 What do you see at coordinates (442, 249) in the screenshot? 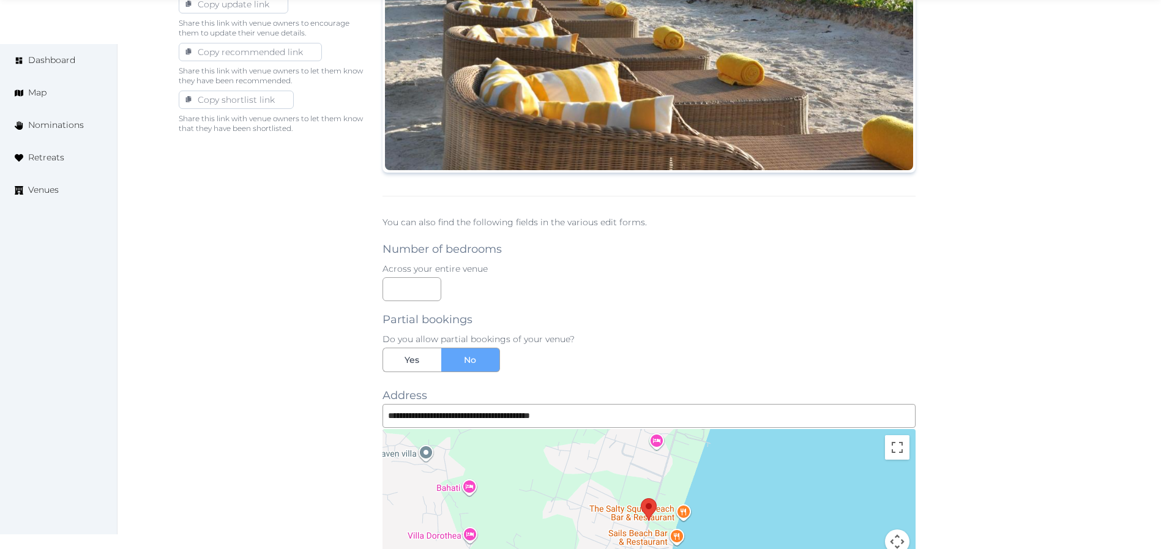
I see `label: Number of bedrooms` at bounding box center [442, 249].